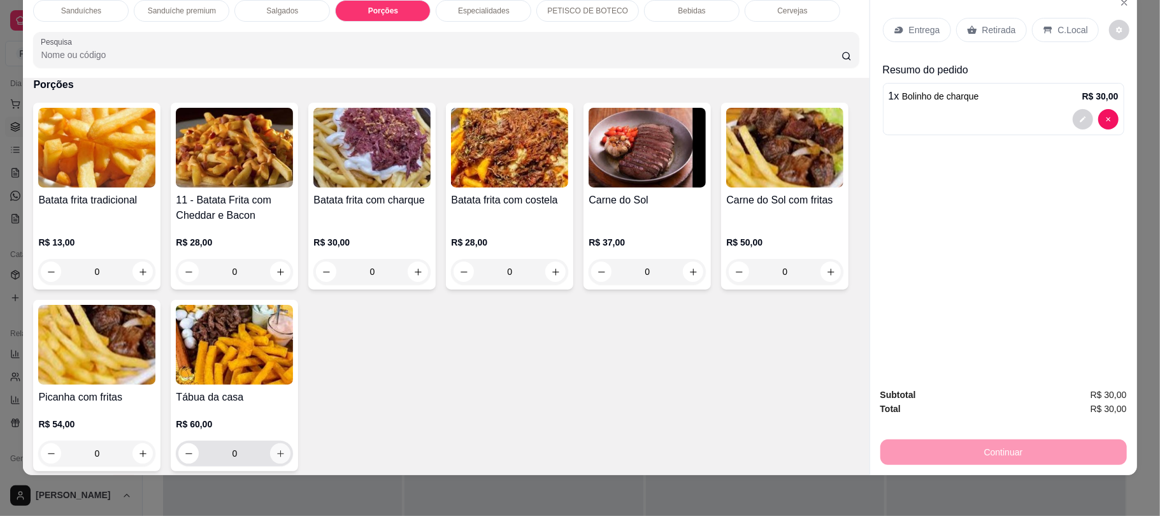  What do you see at coordinates (97, 242) in the screenshot?
I see `p: R$ 13,00` at bounding box center [97, 242].